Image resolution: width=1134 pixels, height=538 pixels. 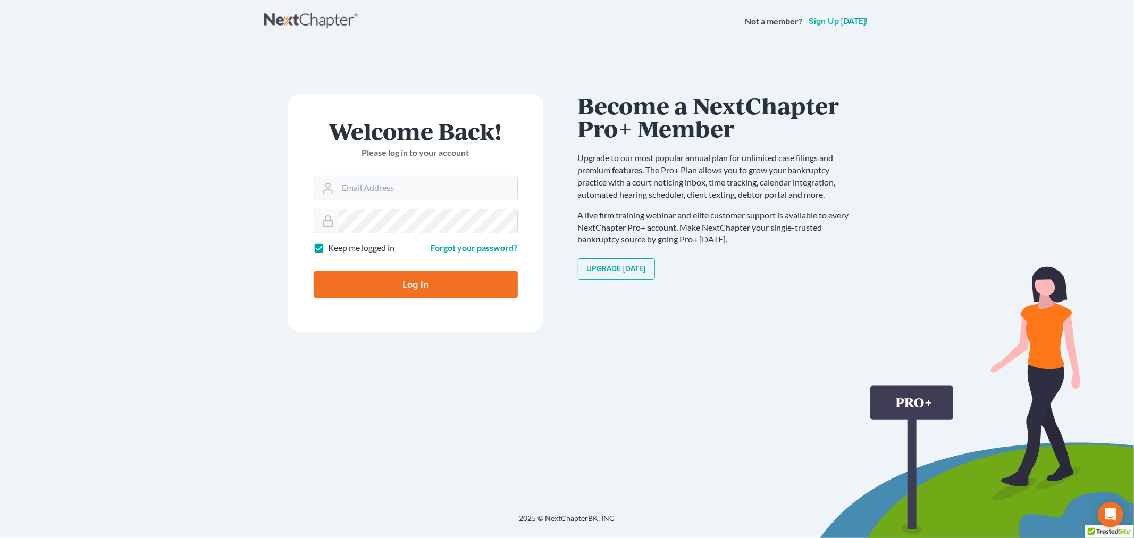 What do you see at coordinates (719, 176) in the screenshot?
I see `p: Upgrade to our most popular annual plan for unlimited case filings and premium features. The Pro+...` at bounding box center [719, 176].